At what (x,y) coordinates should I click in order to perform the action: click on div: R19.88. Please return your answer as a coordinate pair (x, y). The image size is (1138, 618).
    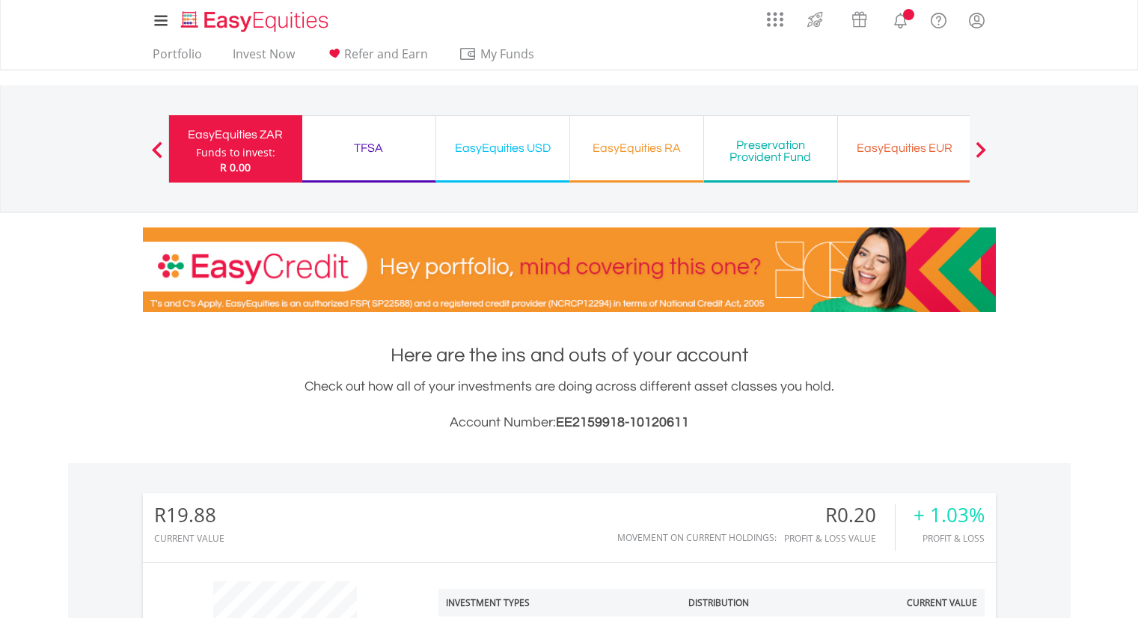
    Looking at the image, I should click on (189, 515).